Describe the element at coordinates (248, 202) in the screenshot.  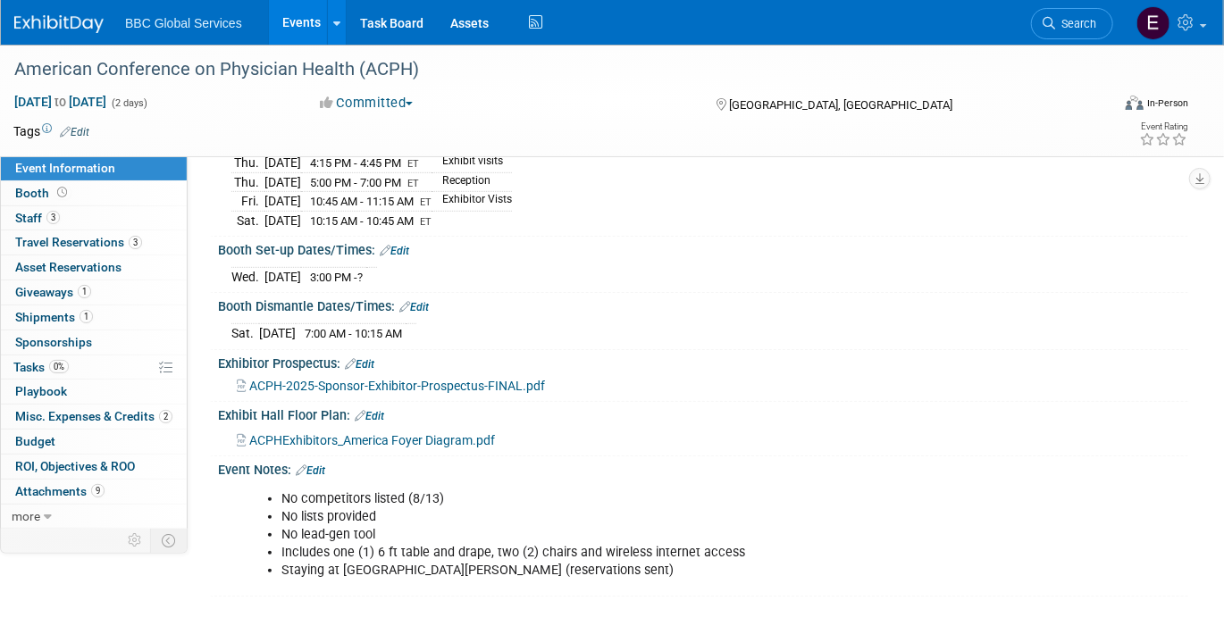
I see `td: Fri.` at that location.